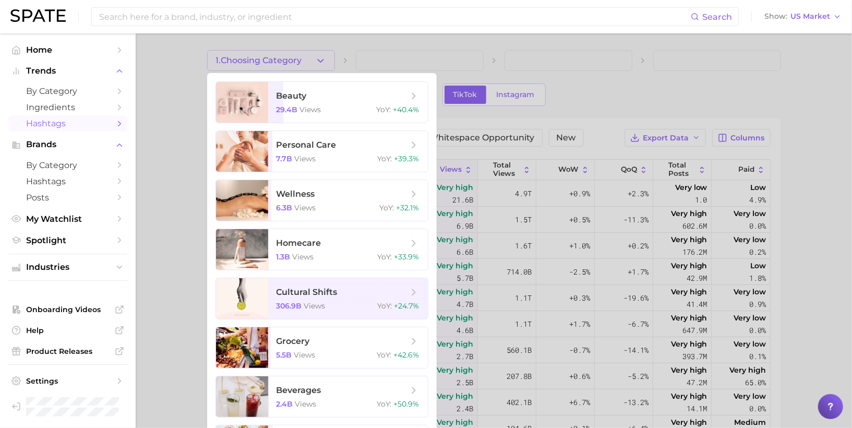 Image resolution: width=852 pixels, height=428 pixels. What do you see at coordinates (717, 17) in the screenshot?
I see `span: Search` at bounding box center [717, 17].